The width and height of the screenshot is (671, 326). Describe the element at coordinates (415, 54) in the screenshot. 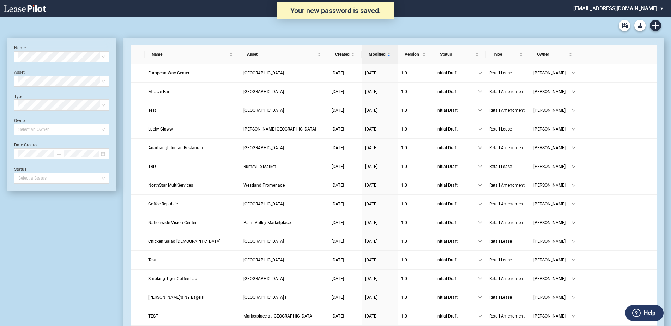

I see `th: Version` at that location.